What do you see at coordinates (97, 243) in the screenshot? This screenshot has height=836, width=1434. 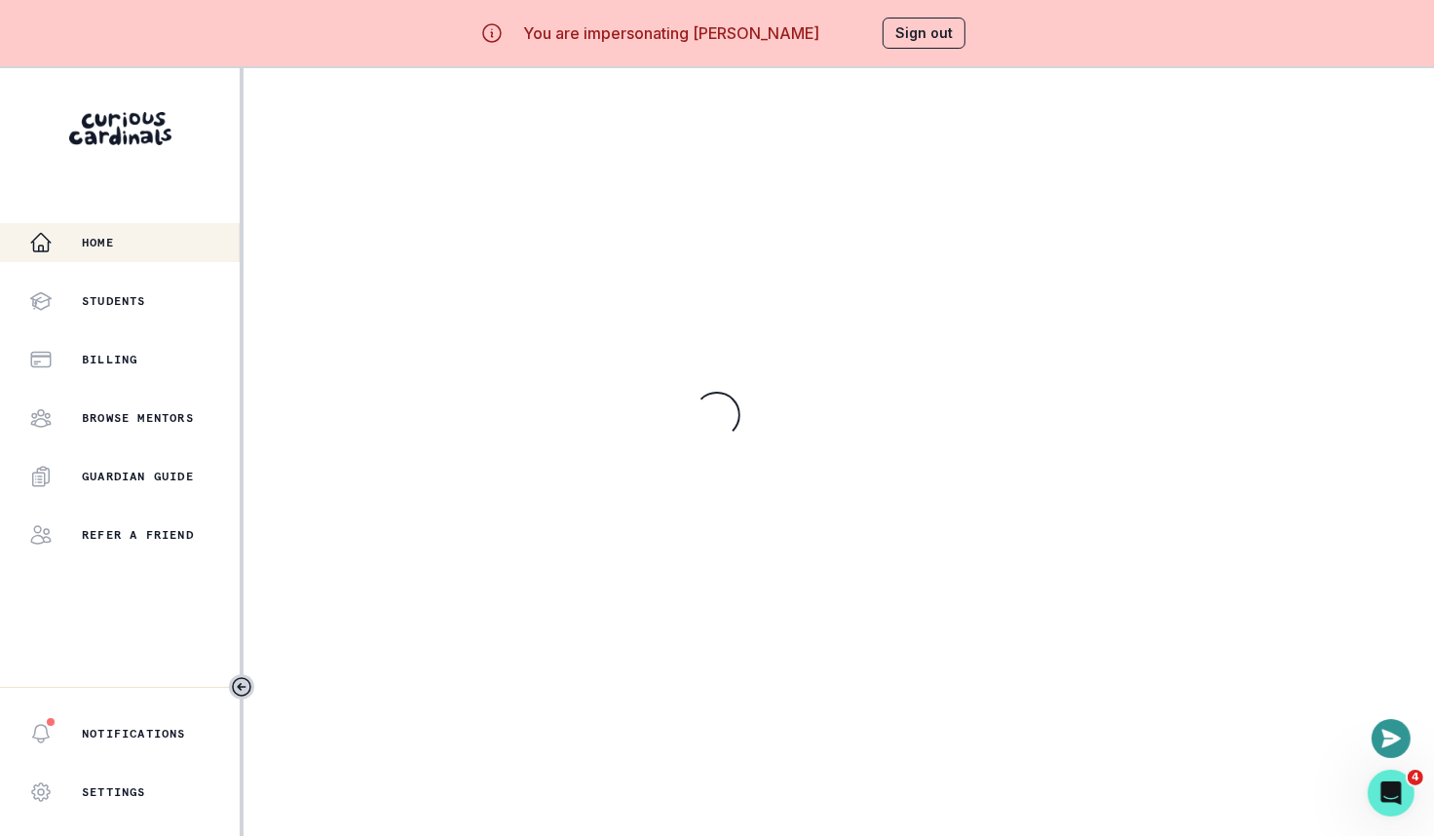 I see `p: Home` at bounding box center [97, 243].